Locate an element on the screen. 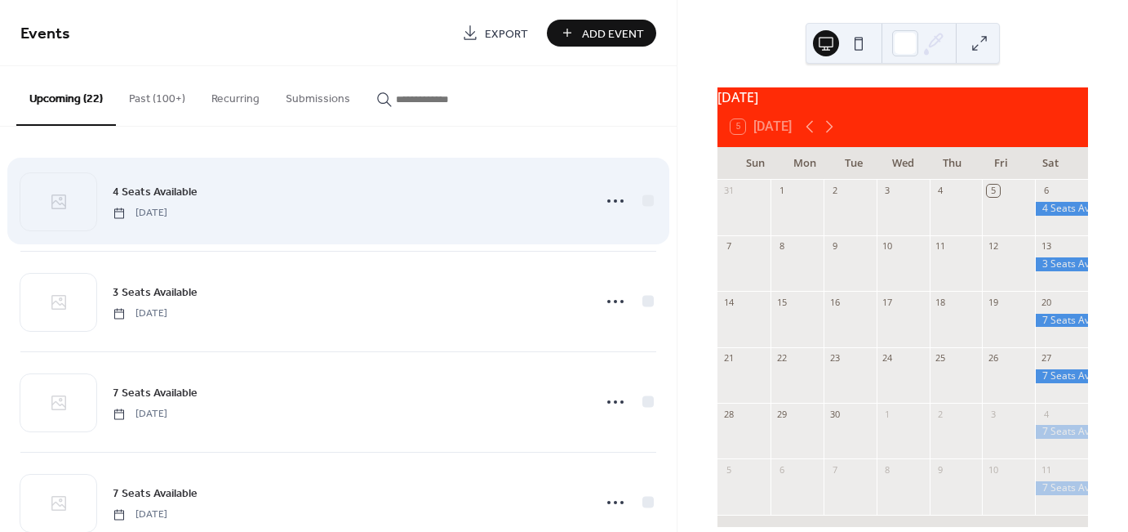  div: 23 is located at coordinates (834, 358).